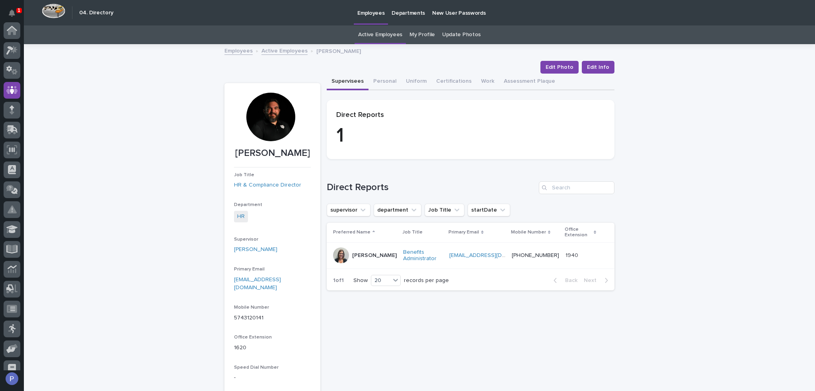 The height and width of the screenshot is (391, 815). Describe the element at coordinates (385, 82) in the screenshot. I see `button: Personal` at that location.